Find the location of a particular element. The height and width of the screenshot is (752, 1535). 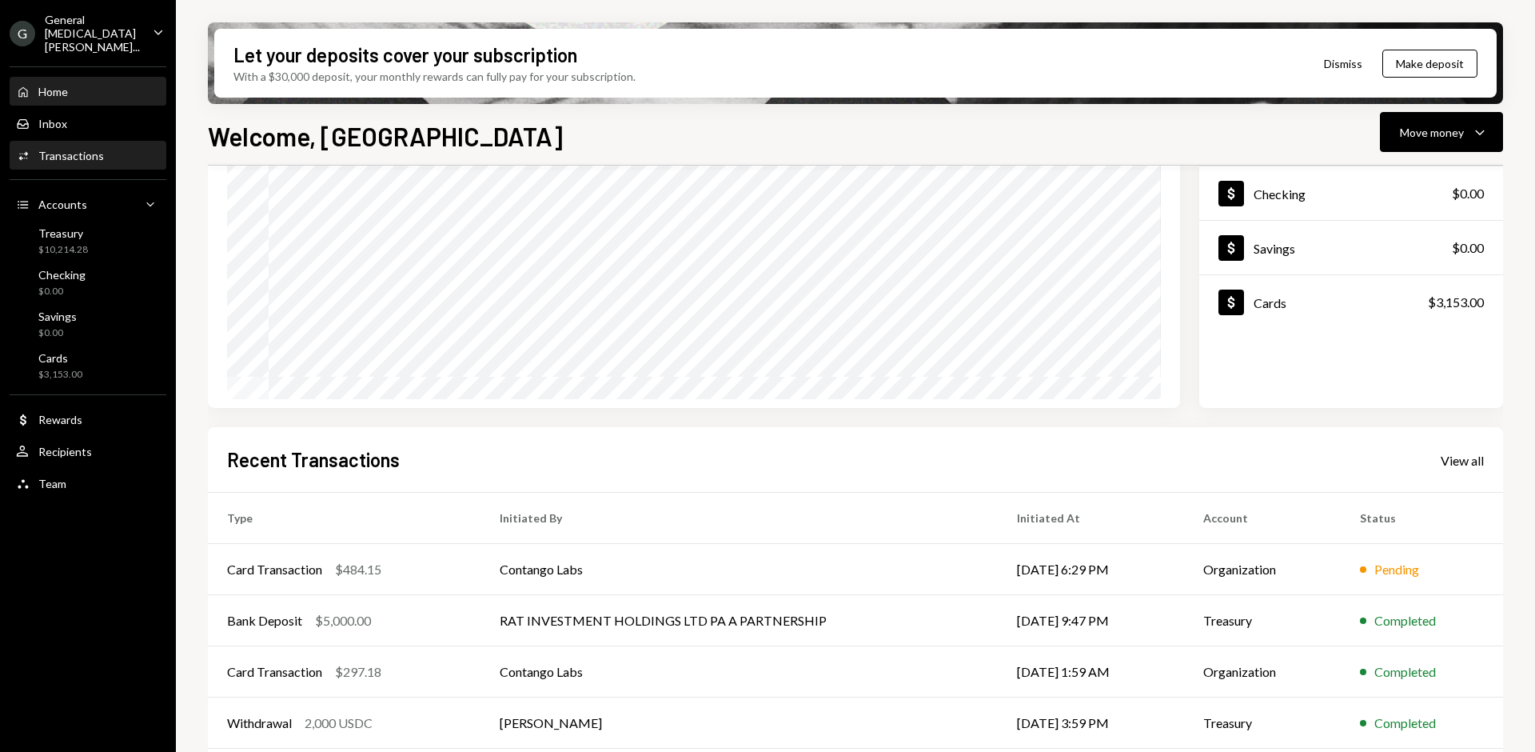

th: Account is located at coordinates (1263, 518).